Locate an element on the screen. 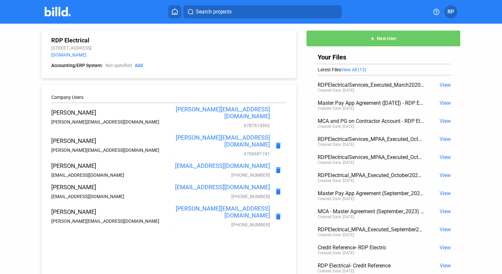  span: RP is located at coordinates (451, 12).